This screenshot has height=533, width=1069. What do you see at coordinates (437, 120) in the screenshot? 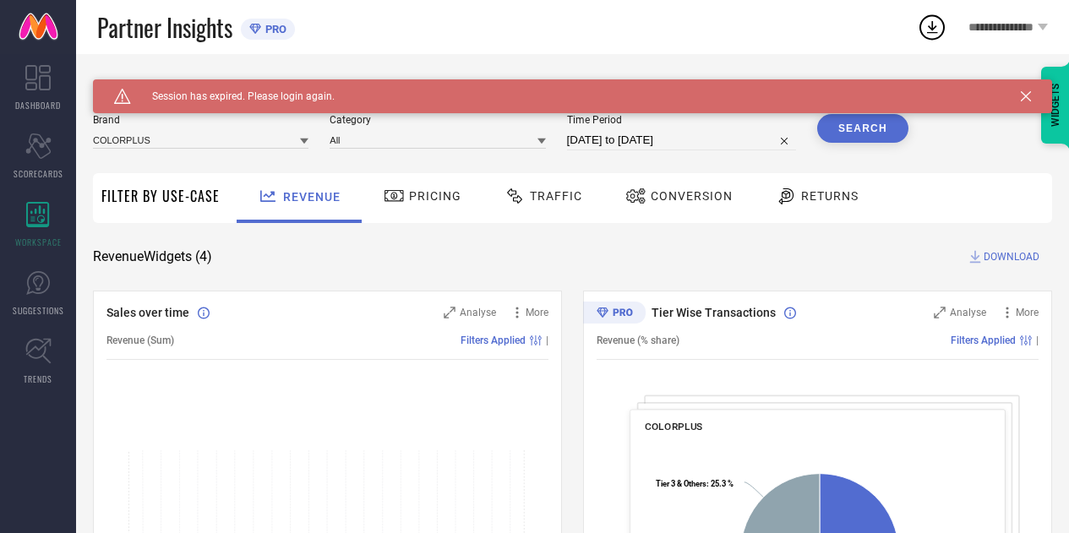
I see `span: Category` at bounding box center [437, 120].